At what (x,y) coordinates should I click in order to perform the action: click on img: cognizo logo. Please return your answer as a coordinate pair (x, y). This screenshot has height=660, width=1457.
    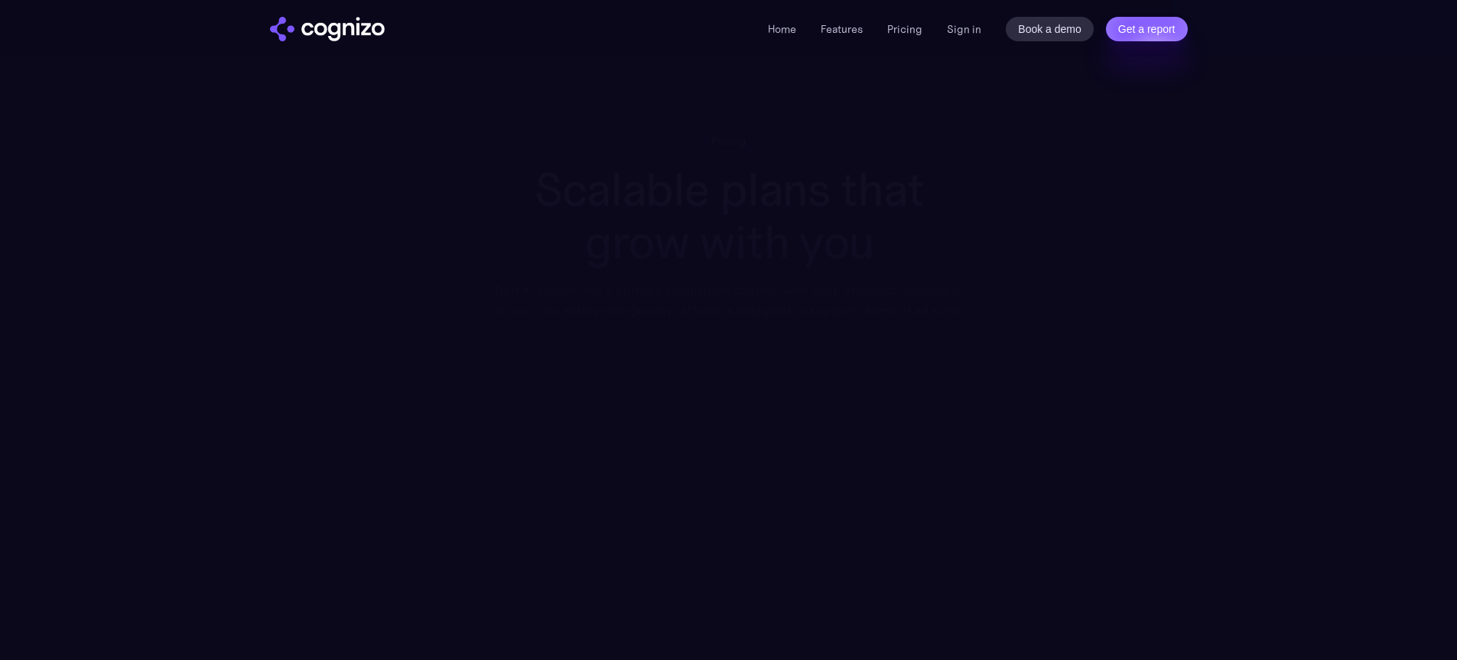
    Looking at the image, I should click on (327, 29).